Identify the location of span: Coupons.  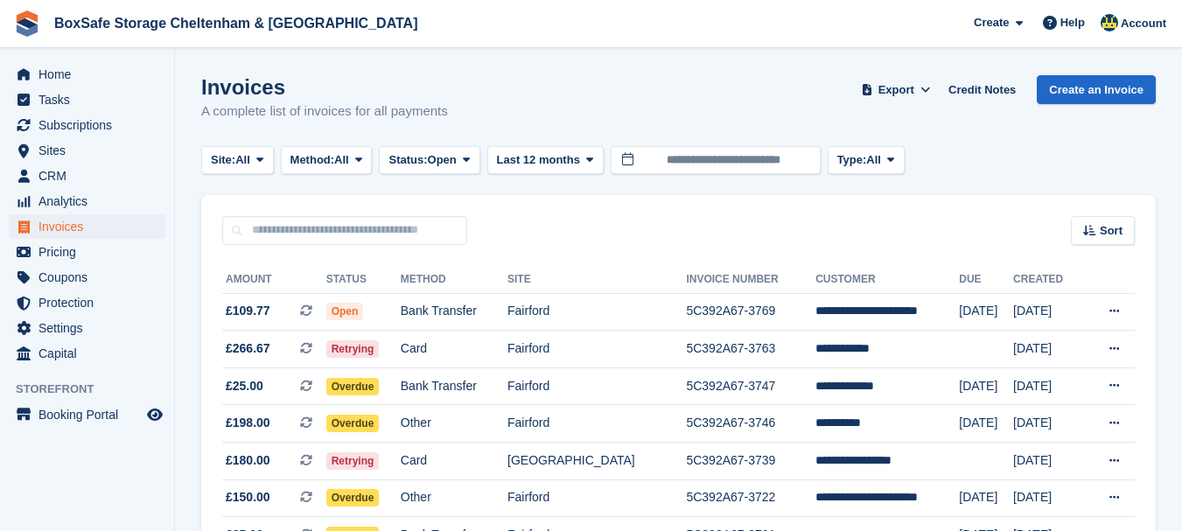
(91, 277).